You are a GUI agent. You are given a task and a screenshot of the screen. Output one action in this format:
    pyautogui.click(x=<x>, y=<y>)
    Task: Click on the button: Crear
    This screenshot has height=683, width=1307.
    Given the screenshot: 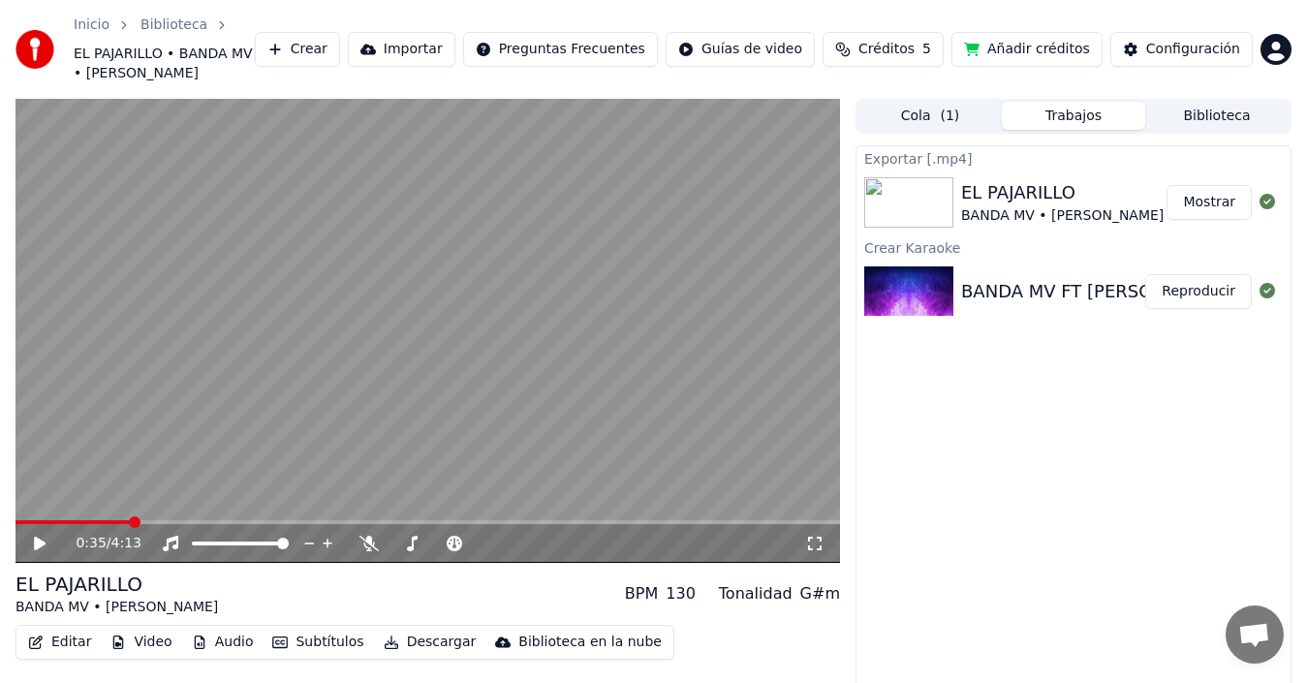 What is the action you would take?
    pyautogui.click(x=297, y=49)
    